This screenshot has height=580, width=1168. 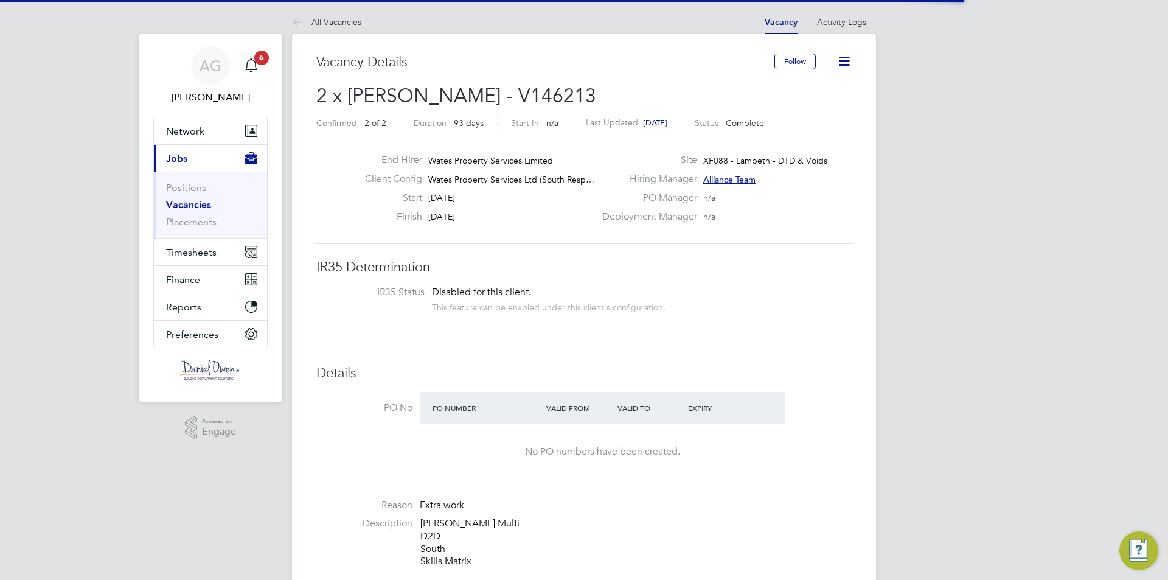 What do you see at coordinates (649, 407) in the screenshot?
I see `div: Valid To` at bounding box center [649, 407].